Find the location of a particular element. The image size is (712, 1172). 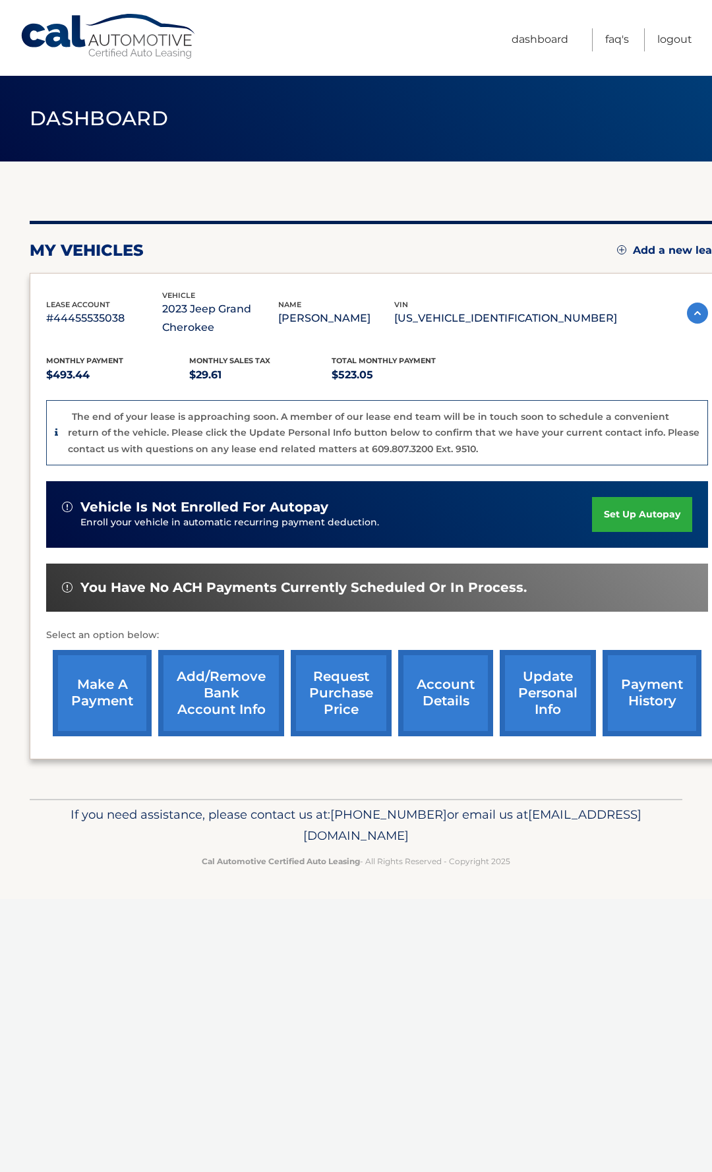

p: $523.05 is located at coordinates (403, 375).